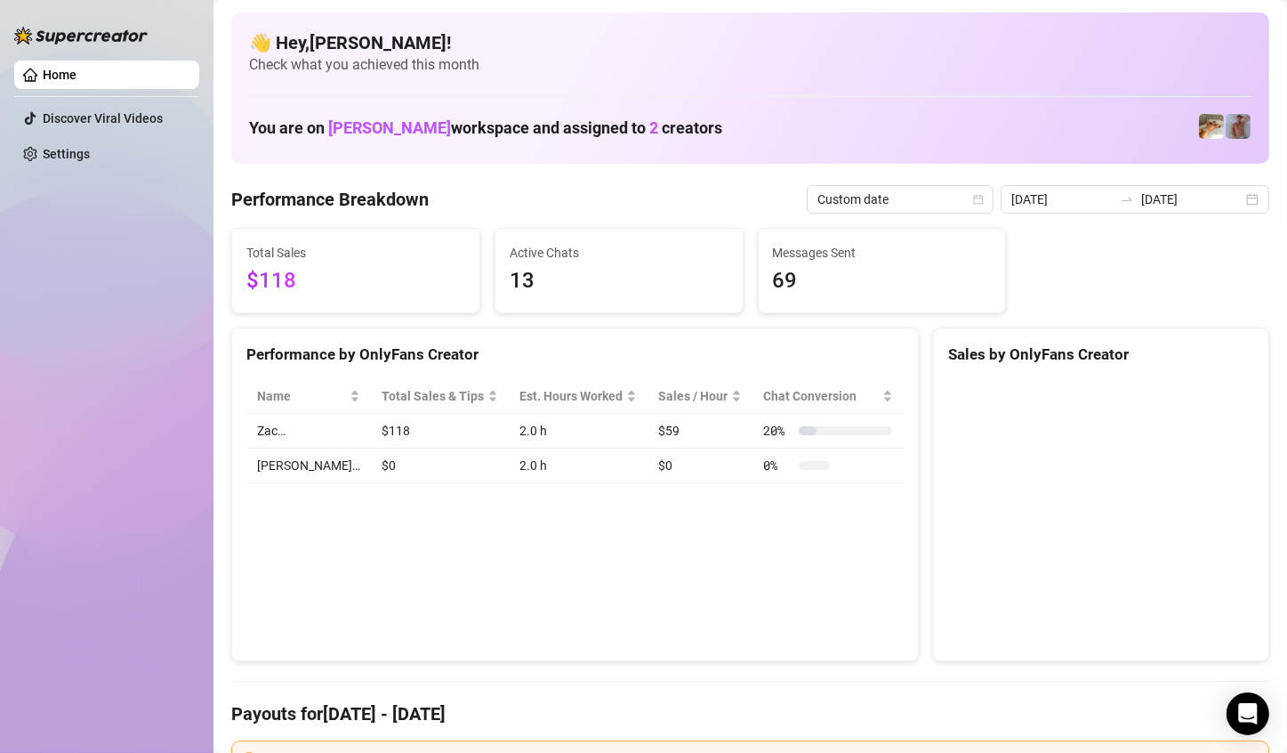 Image resolution: width=1287 pixels, height=753 pixels. I want to click on input: Start date, so click(1062, 199).